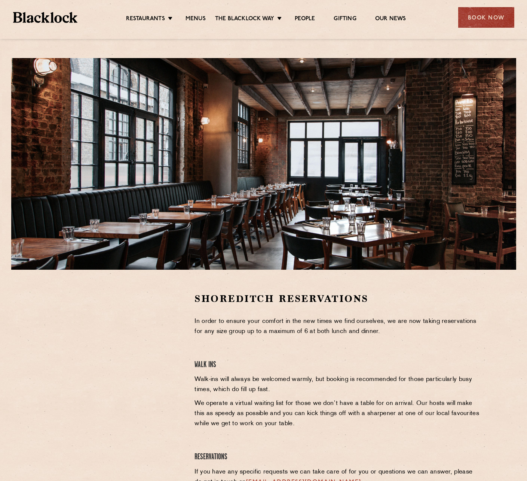 This screenshot has width=527, height=481. Describe the element at coordinates (146, 19) in the screenshot. I see `a: Restaurants` at that location.